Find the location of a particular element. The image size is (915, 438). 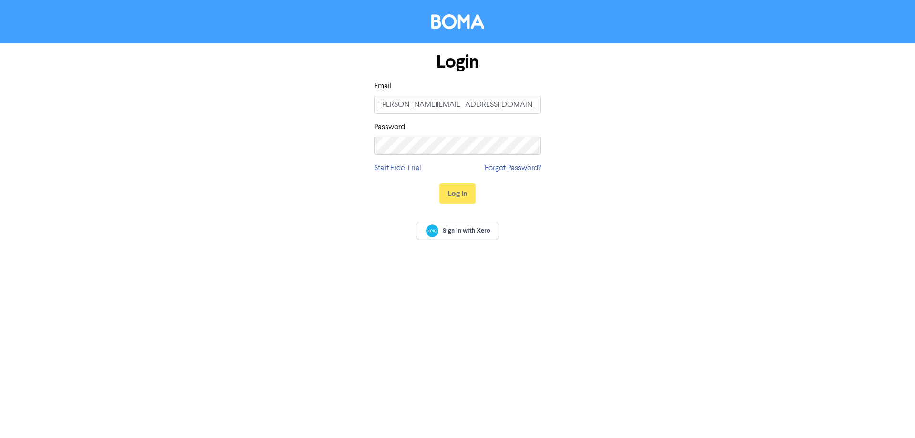

a: Forgot Password? is located at coordinates (513, 168).